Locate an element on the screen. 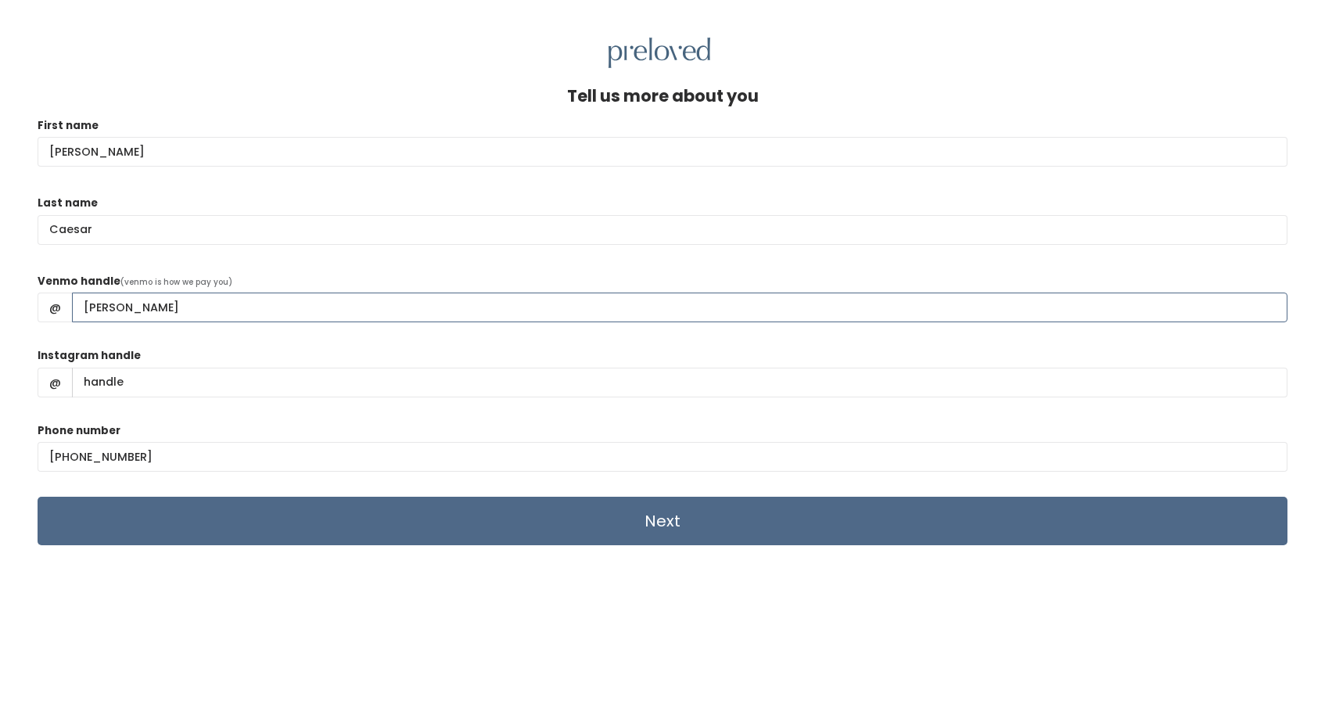 The width and height of the screenshot is (1325, 715). input: Next is located at coordinates (663, 521).